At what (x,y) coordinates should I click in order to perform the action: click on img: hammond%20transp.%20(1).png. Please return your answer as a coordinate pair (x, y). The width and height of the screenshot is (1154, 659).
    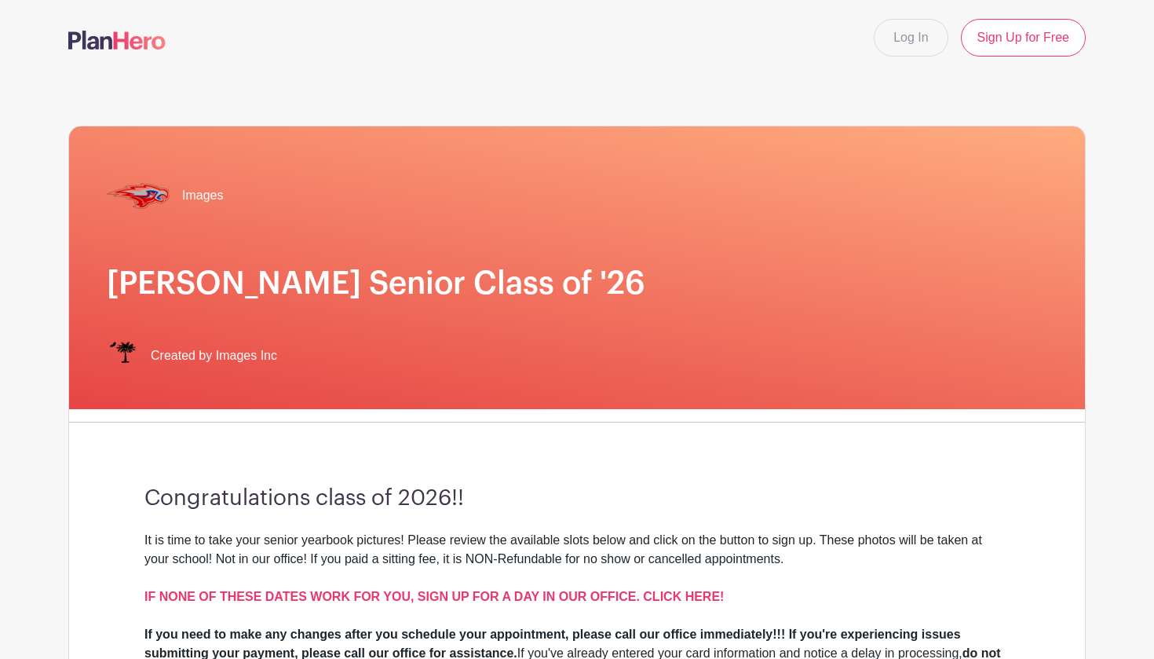
    Looking at the image, I should click on (138, 195).